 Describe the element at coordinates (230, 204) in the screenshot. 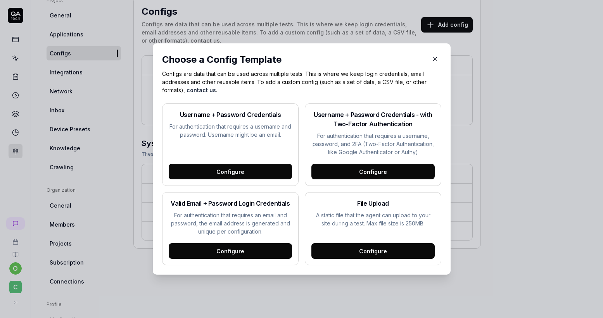

I see `h2: Valid Email + Password Login Credentials` at that location.